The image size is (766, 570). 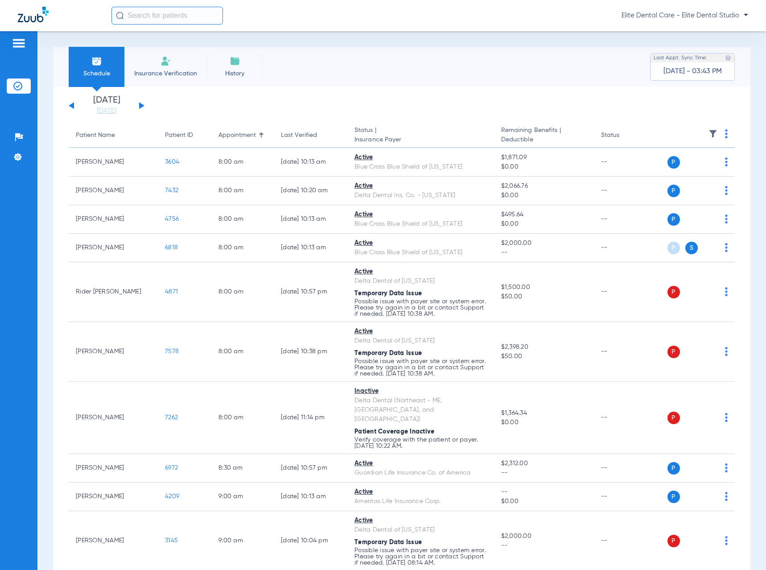 What do you see at coordinates (691, 248) in the screenshot?
I see `span: S` at bounding box center [691, 248].